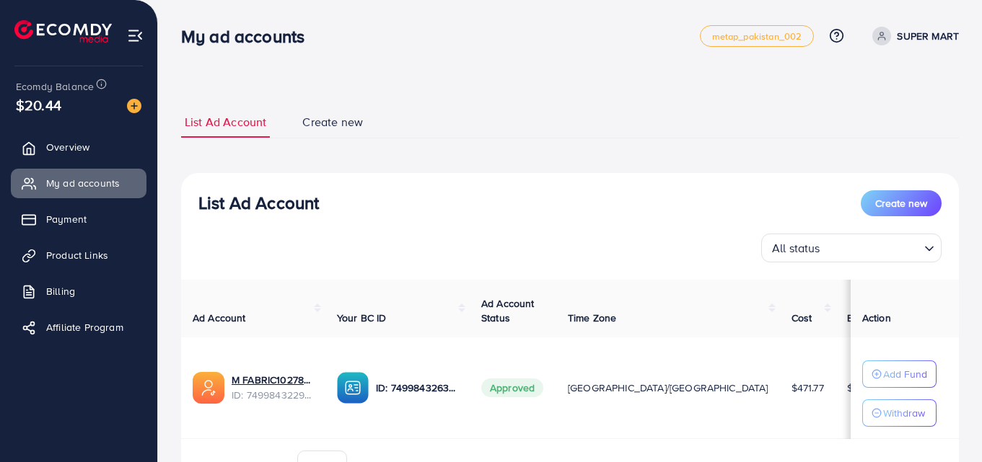 The image size is (982, 462). I want to click on a: SUPER MART, so click(913, 36).